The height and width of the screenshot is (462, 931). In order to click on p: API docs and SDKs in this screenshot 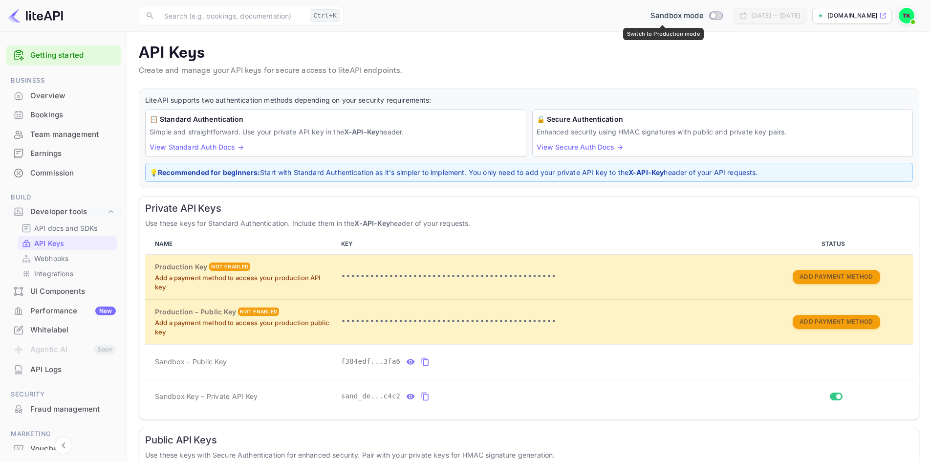, I will do `click(66, 228)`.